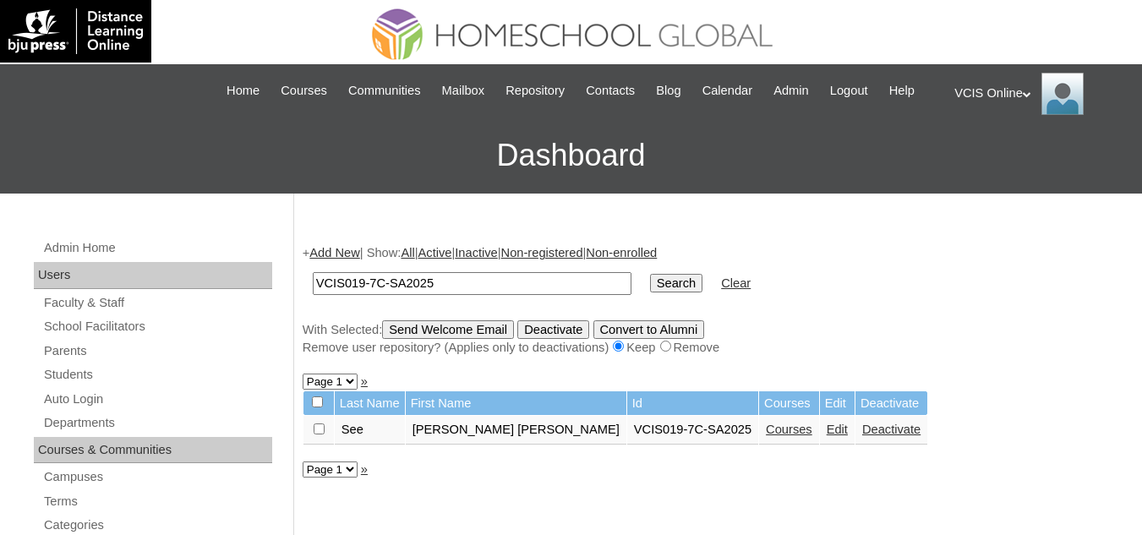 The image size is (1142, 535). What do you see at coordinates (692, 403) in the screenshot?
I see `td: Id` at bounding box center [692, 403].